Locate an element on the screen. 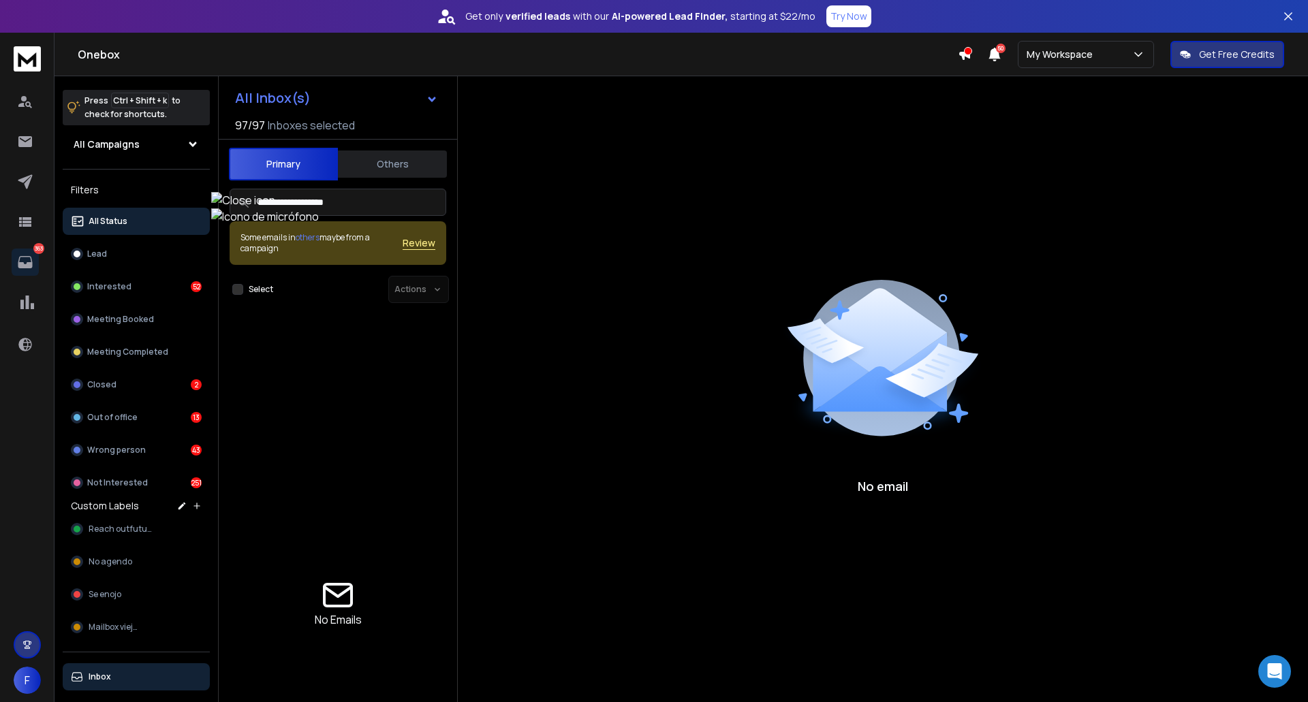 The height and width of the screenshot is (702, 1308). p: No email is located at coordinates (883, 486).